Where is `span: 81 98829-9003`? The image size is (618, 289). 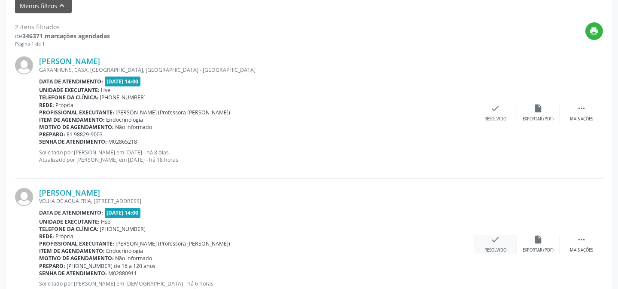
span: 81 98829-9003 is located at coordinates (85, 134).